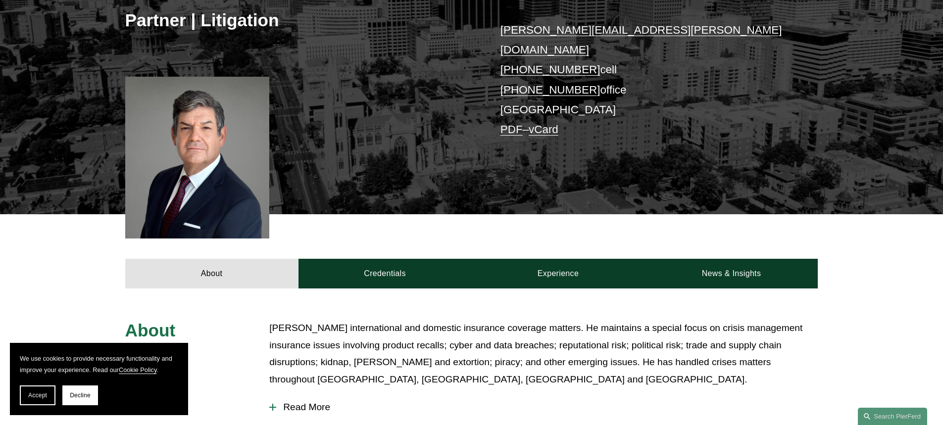 Image resolution: width=943 pixels, height=425 pixels. What do you see at coordinates (138, 370) in the screenshot?
I see `a: Cookie Policy` at bounding box center [138, 370].